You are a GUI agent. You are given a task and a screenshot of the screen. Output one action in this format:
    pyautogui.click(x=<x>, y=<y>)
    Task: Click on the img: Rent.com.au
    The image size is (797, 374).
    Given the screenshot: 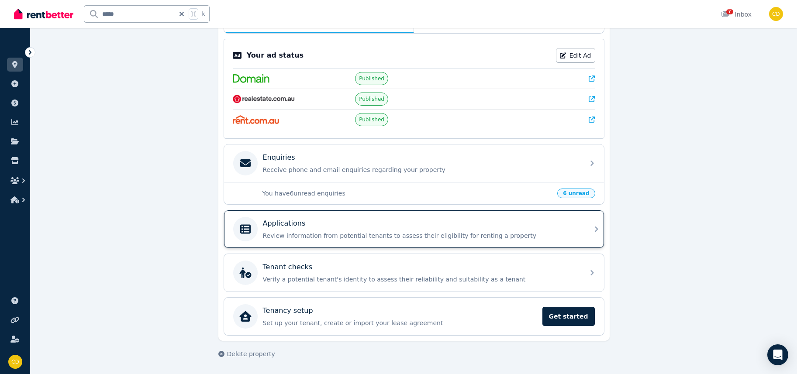 What is the action you would take?
    pyautogui.click(x=256, y=120)
    